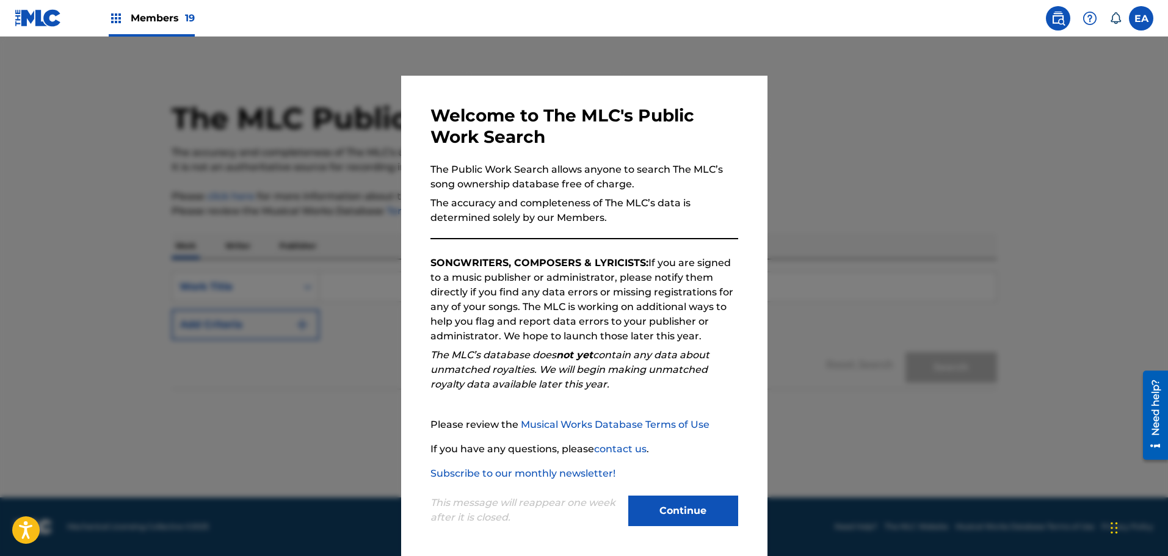  Describe the element at coordinates (1115, 18) in the screenshot. I see `div: Notifications` at that location.